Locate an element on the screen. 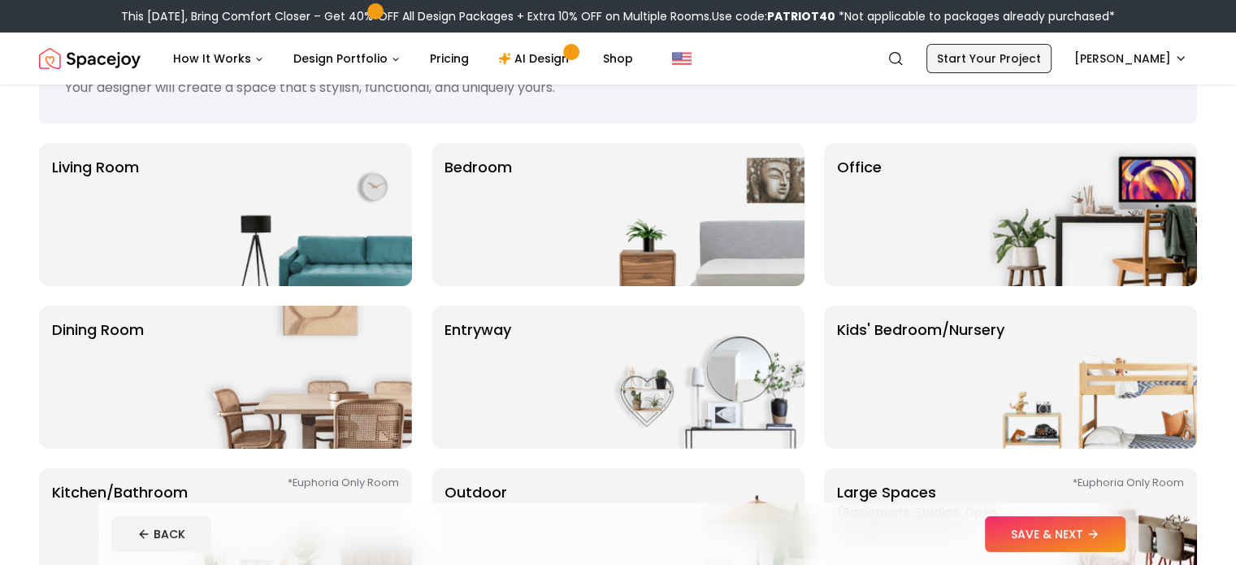  a: Spacejoy is located at coordinates (89, 58).